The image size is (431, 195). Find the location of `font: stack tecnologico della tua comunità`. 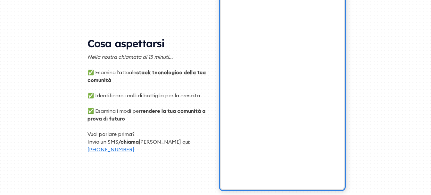

font: stack tecnologico della tua comunità is located at coordinates (147, 76).